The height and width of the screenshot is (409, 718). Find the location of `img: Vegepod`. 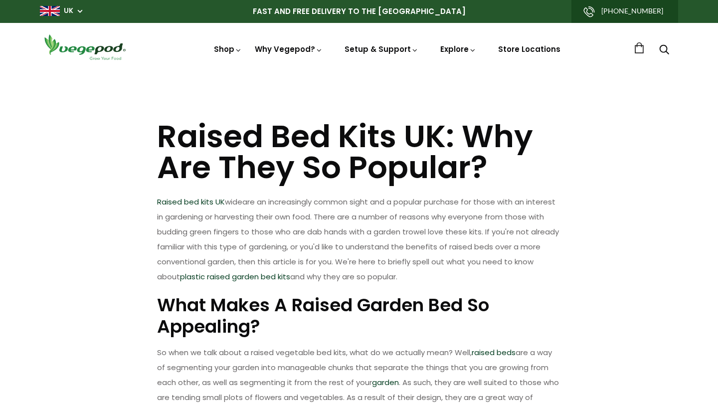

img: Vegepod is located at coordinates (85, 47).